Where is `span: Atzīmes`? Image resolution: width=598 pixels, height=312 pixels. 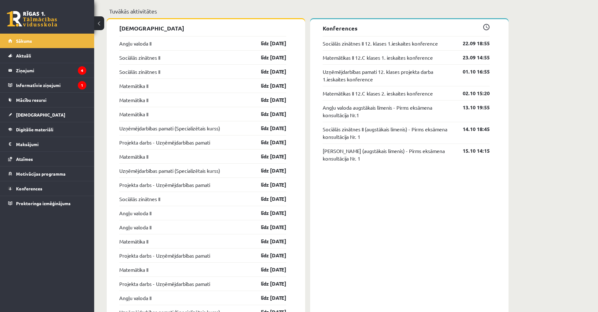 span: Atzīmes is located at coordinates (25, 159).